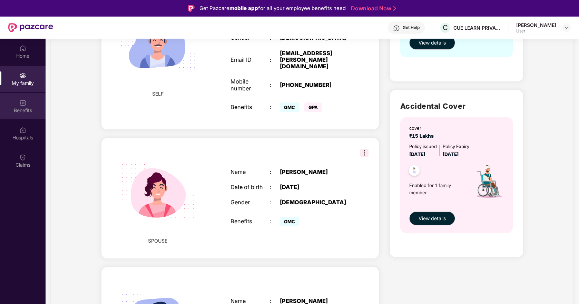 This screenshot has width=579, height=304. Describe the element at coordinates (411, 28) in the screenshot. I see `div: Get Help` at that location.